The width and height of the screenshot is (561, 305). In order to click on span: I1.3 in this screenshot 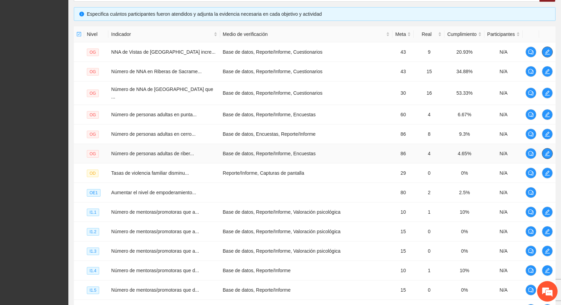, I will do `click(93, 251)`.